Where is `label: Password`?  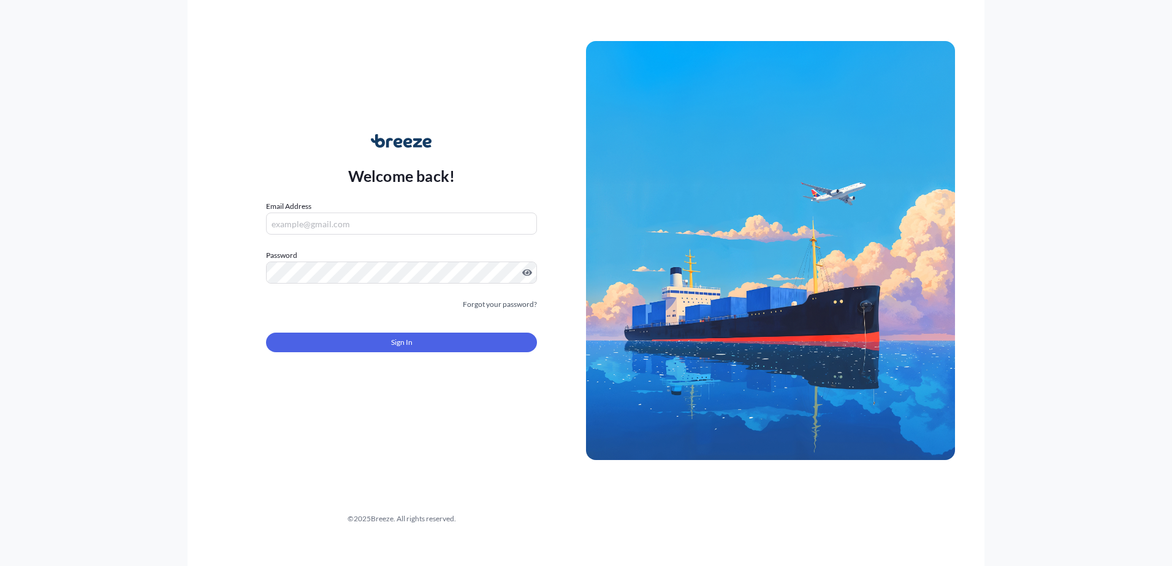
label: Password is located at coordinates (401, 256).